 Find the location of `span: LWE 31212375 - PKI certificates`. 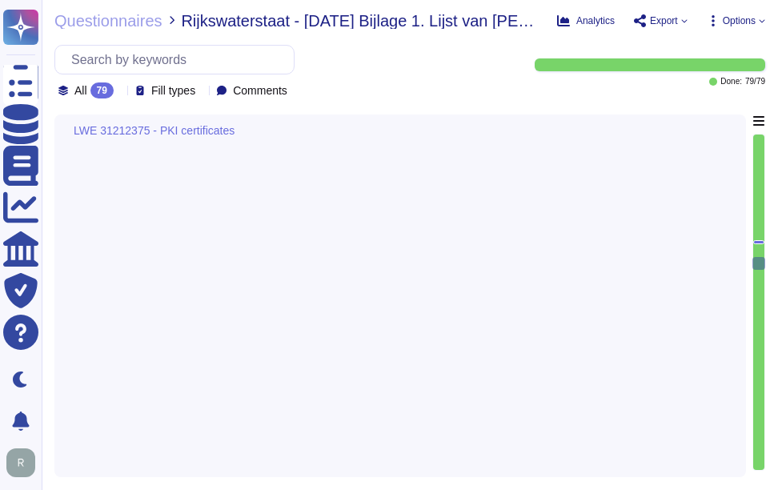

span: LWE 31212375 - PKI certificates is located at coordinates (154, 130).